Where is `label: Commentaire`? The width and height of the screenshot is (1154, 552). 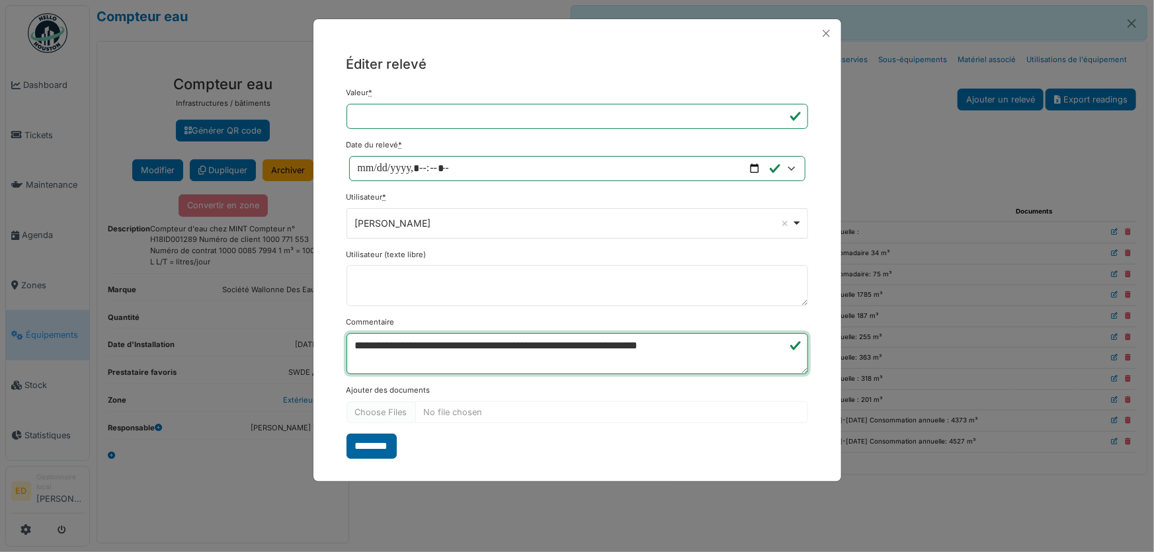 label: Commentaire is located at coordinates (370, 322).